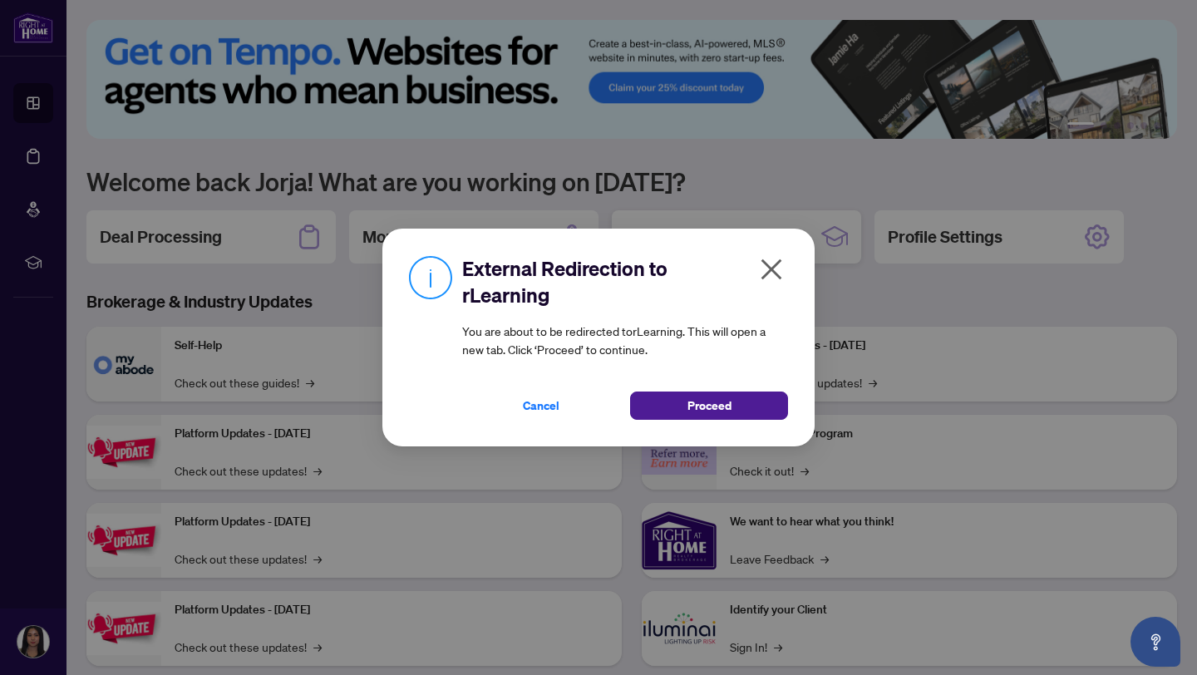  What do you see at coordinates (709, 406) in the screenshot?
I see `button: Proceed` at bounding box center [709, 406].